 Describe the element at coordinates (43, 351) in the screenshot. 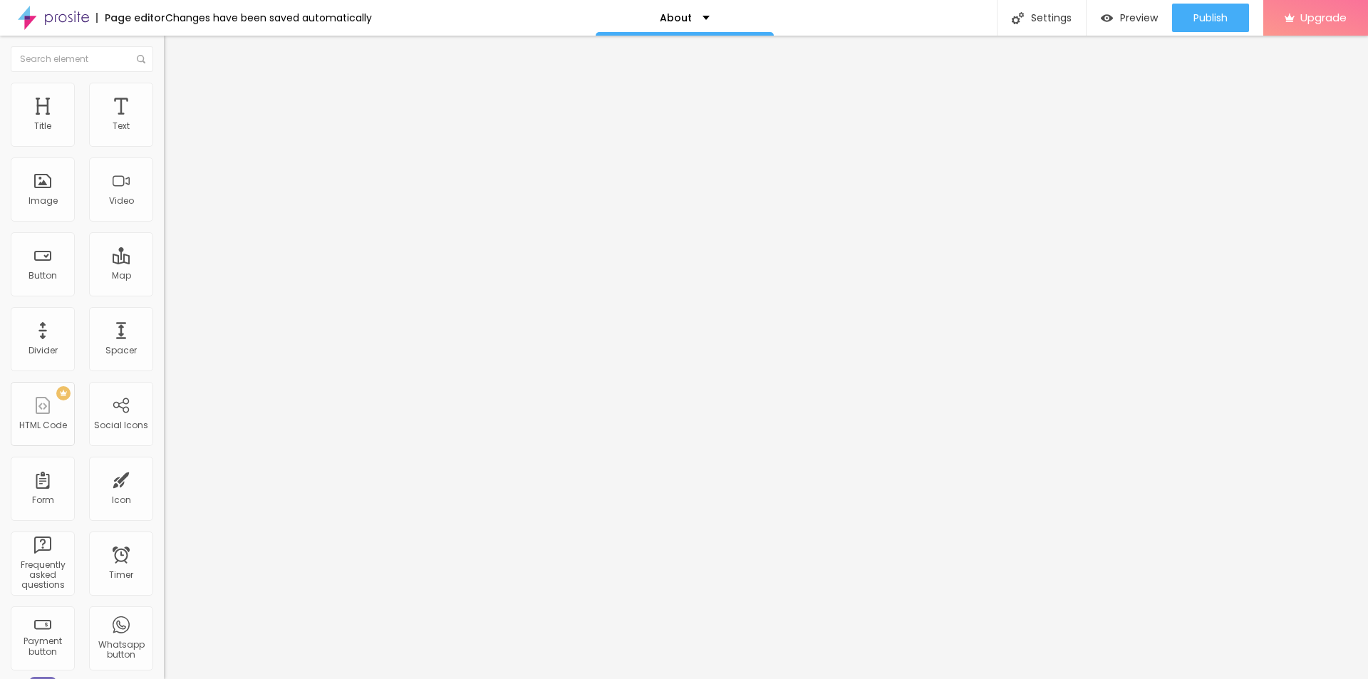

I see `div: Divider` at that location.